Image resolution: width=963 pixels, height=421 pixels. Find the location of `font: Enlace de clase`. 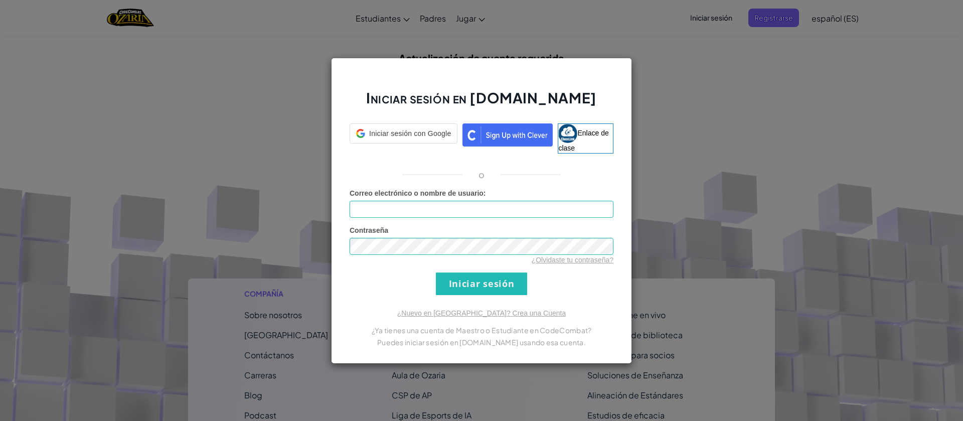

font: Enlace de clase is located at coordinates (583, 140).